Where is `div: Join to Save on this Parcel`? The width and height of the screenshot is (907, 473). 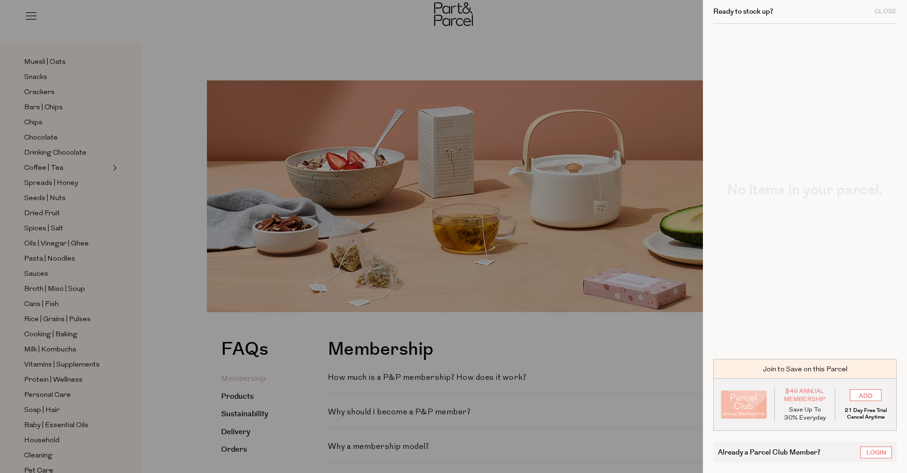 div: Join to Save on this Parcel is located at coordinates (805, 369).